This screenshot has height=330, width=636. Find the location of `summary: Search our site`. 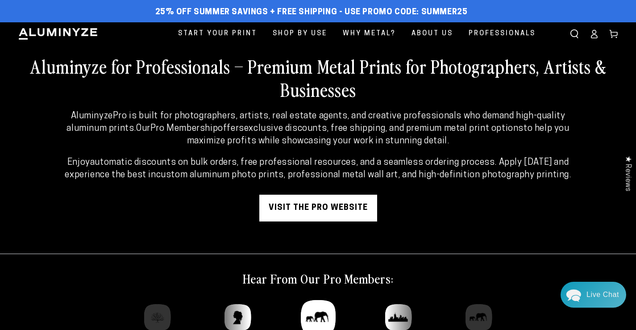

summary: Search our site is located at coordinates (575, 34).